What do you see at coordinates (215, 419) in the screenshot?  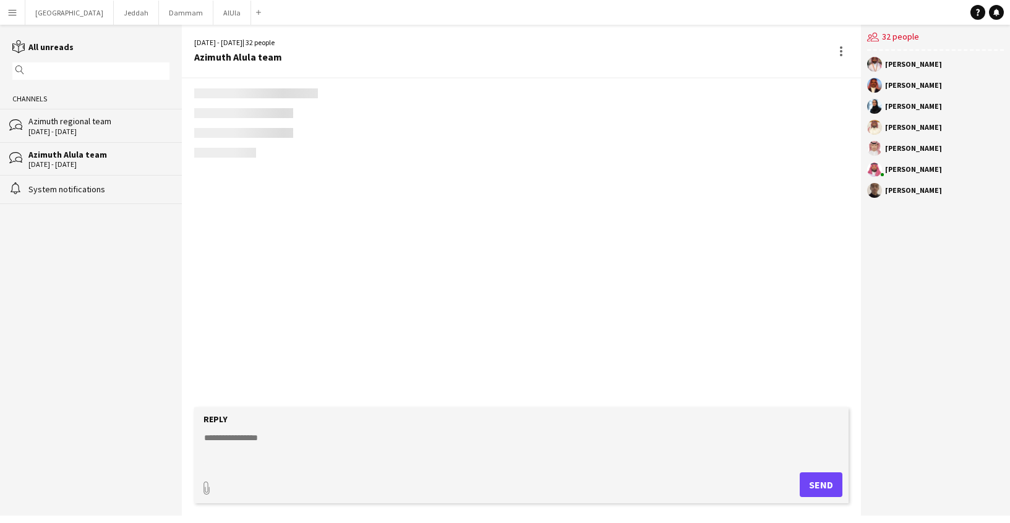 I see `label: Reply` at bounding box center [215, 419].